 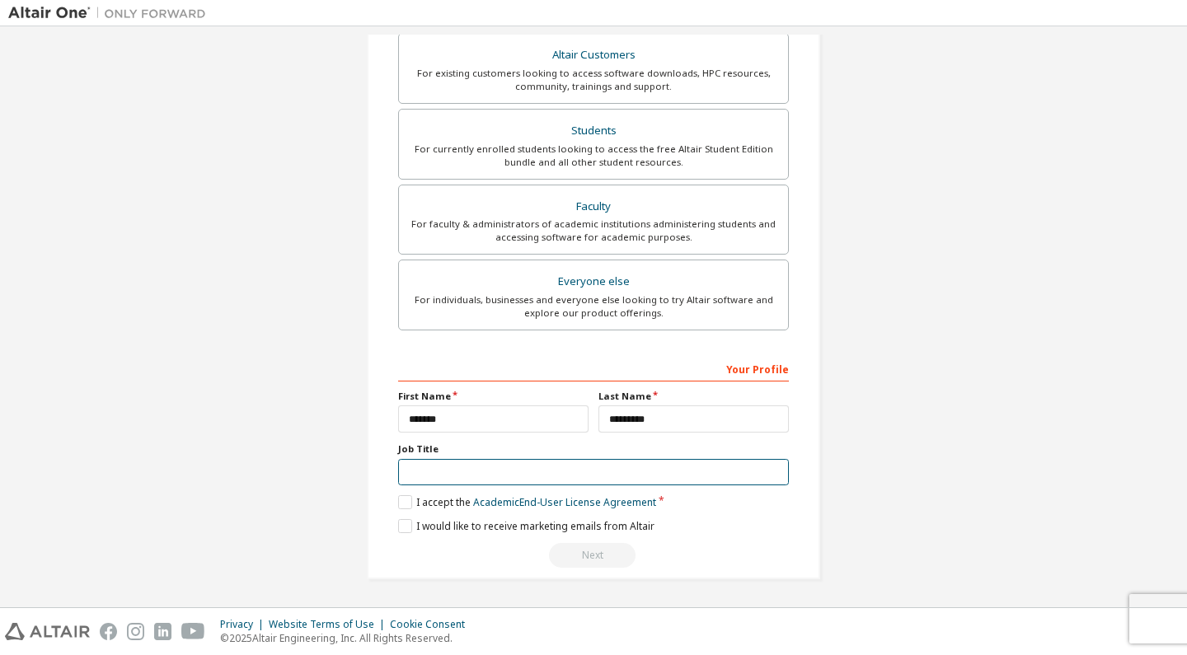 I want to click on div: For individuals, businesses and everyone else looking to try Altair software and explore our prod..., so click(x=594, y=307).